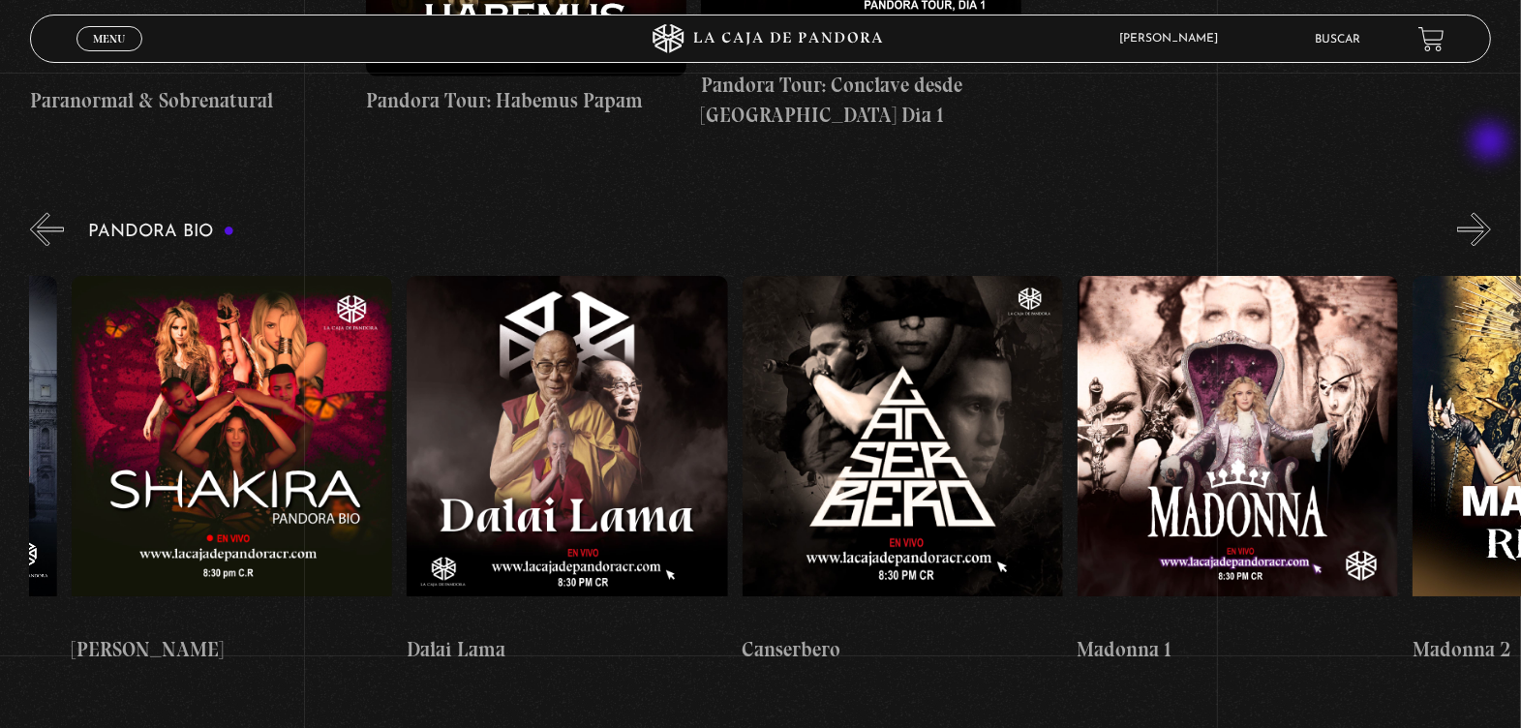  I want to click on a: View your shopping cart, so click(1431, 39).